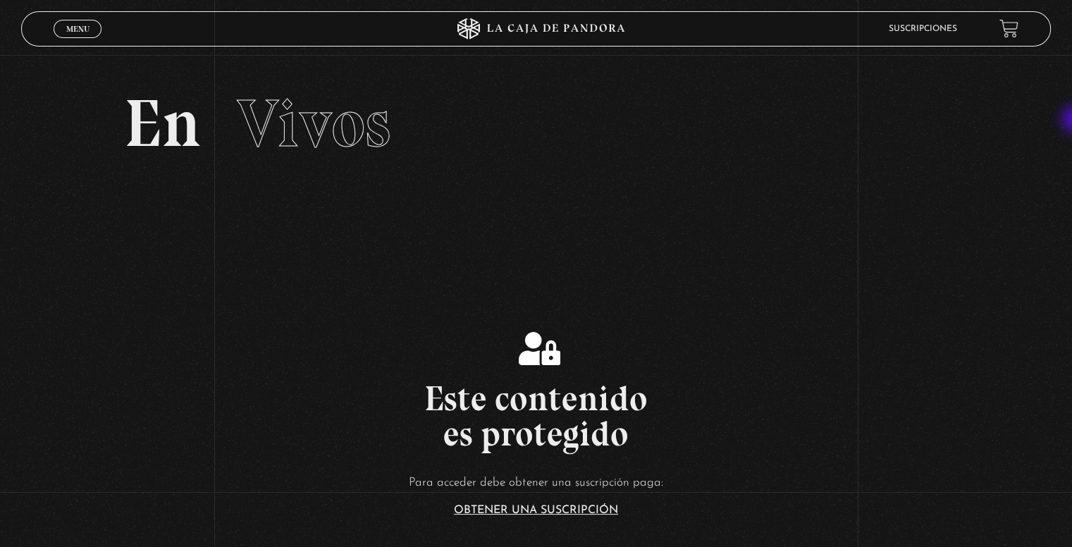 The image size is (1072, 547). Describe the element at coordinates (923, 29) in the screenshot. I see `a: Suscripciones` at that location.